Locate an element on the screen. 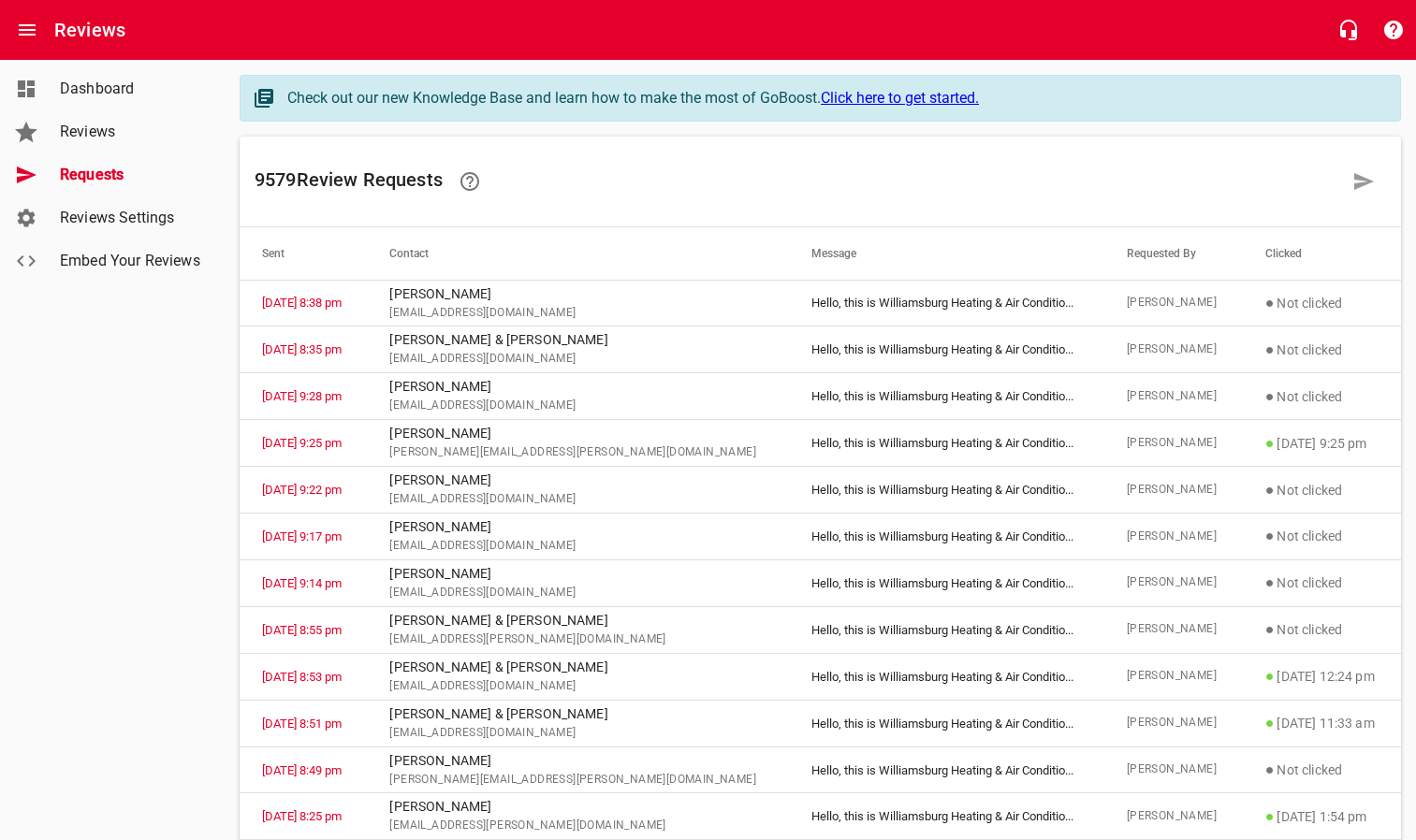 Image resolution: width=1416 pixels, height=840 pixels. button: Open drawer is located at coordinates (27, 30).